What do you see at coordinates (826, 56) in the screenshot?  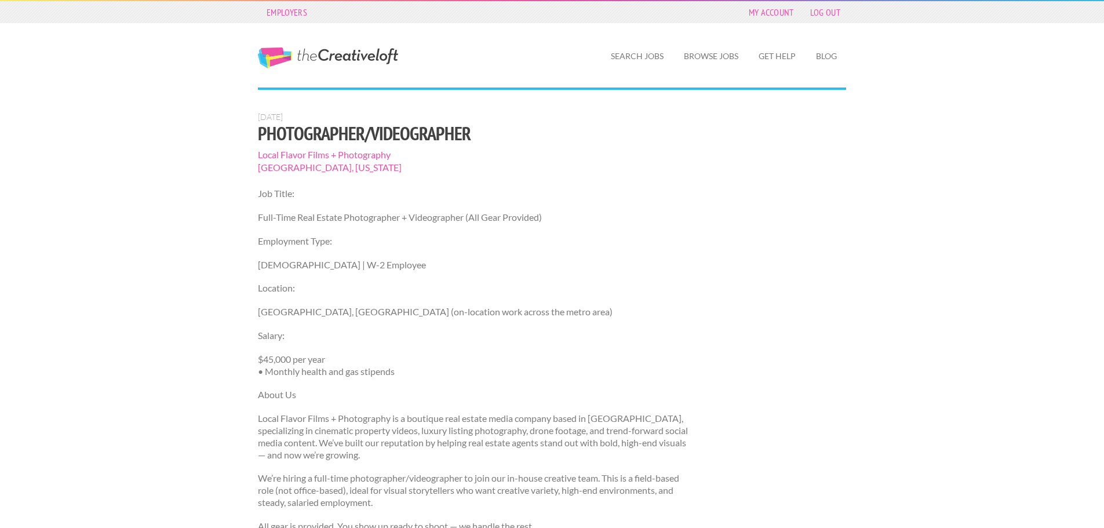 I see `a: Blog` at bounding box center [826, 56].